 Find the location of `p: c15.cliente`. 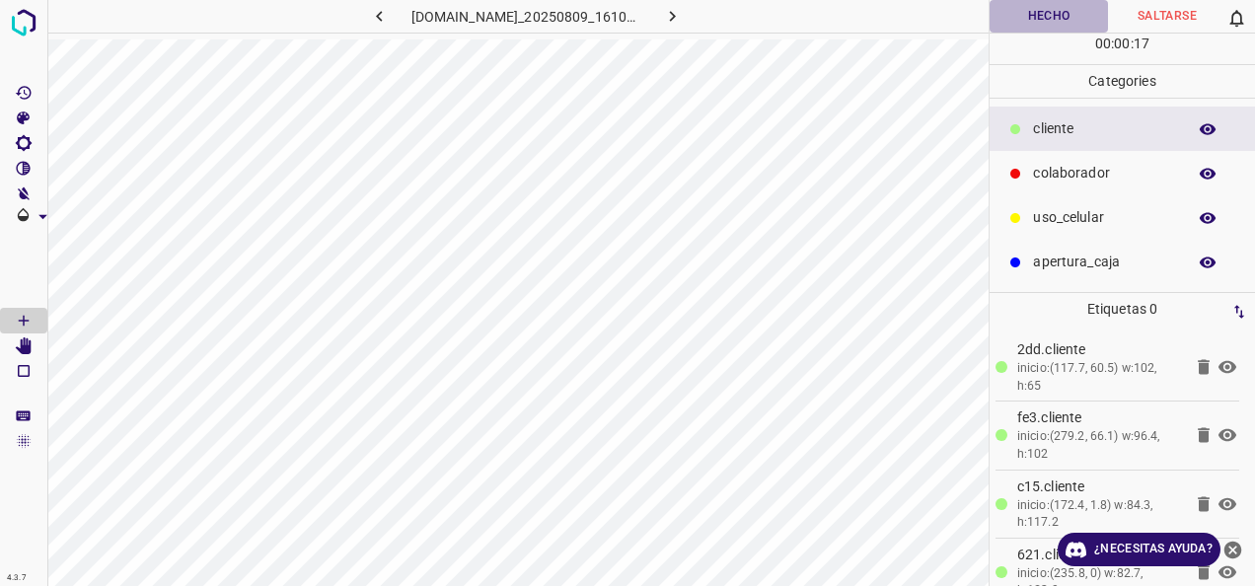

p: c15.cliente is located at coordinates (1099, 486).